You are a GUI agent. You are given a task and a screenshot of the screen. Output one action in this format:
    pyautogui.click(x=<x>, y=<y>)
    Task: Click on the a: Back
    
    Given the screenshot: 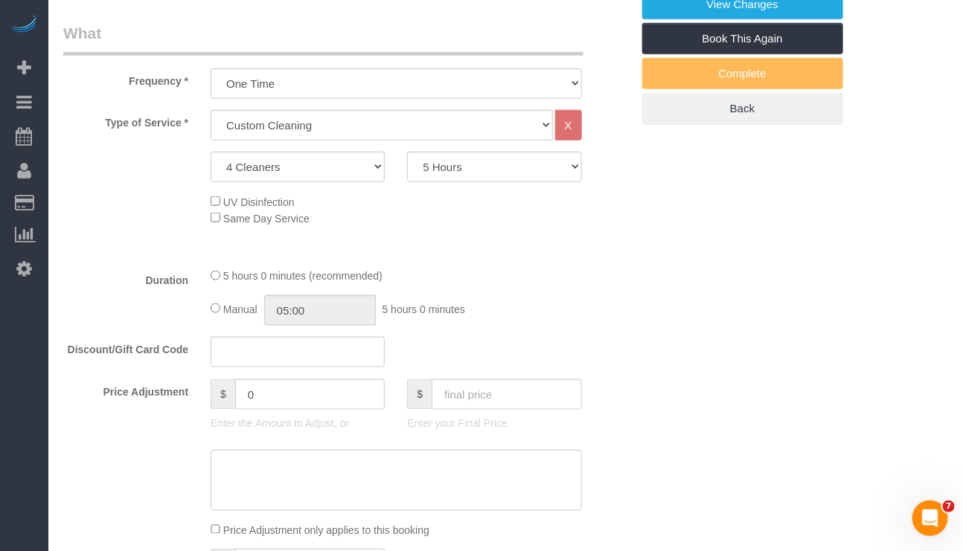 What is the action you would take?
    pyautogui.click(x=743, y=109)
    